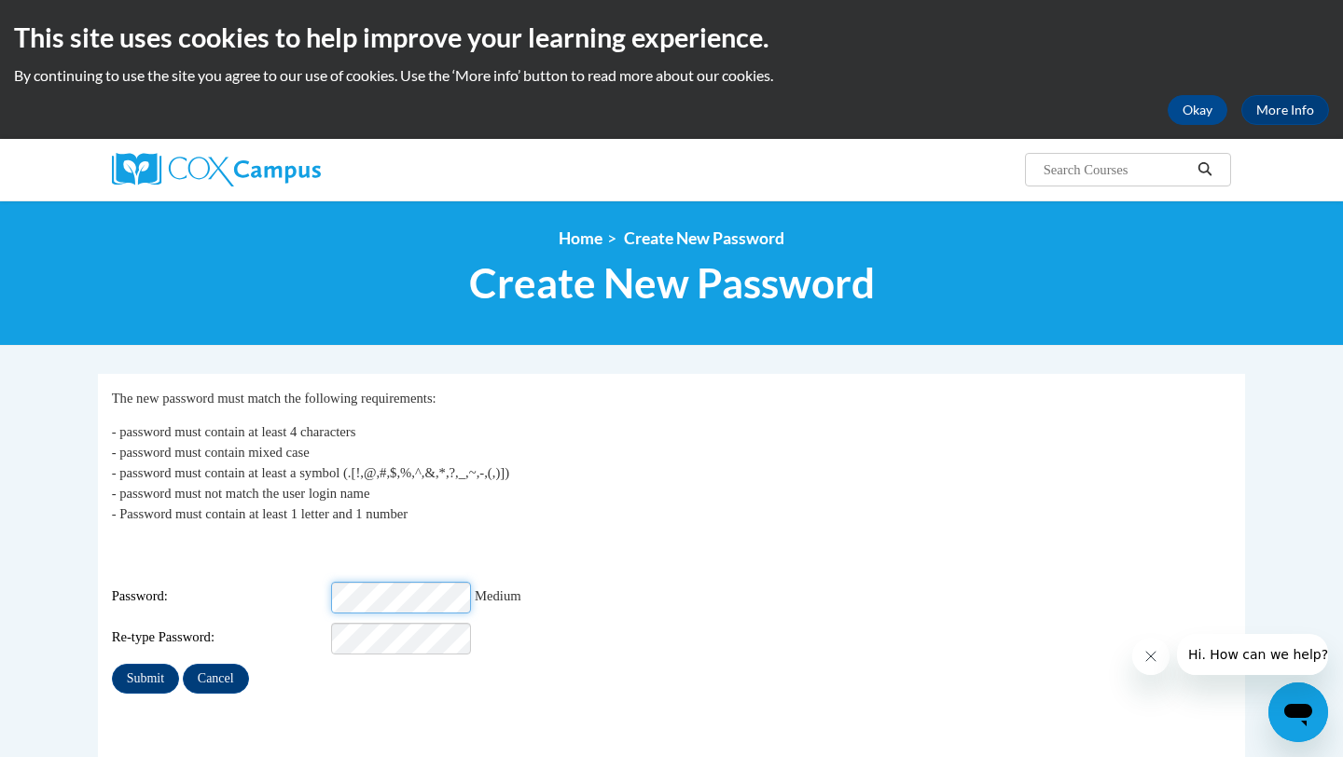 This screenshot has width=1343, height=757. What do you see at coordinates (671, 37) in the screenshot?
I see `h2: This site uses cookies to help improve your learning experience.` at bounding box center [671, 37].